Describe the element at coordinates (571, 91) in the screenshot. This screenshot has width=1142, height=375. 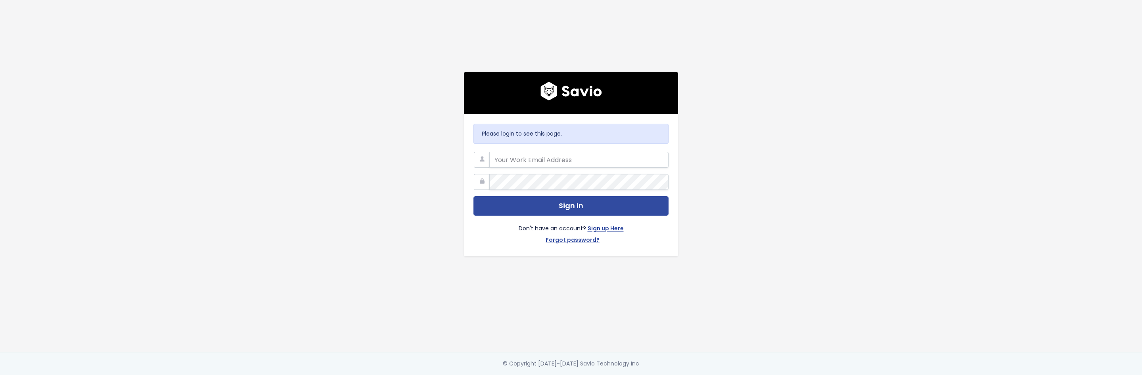
I see `img: logo600x187.a314fd40982d.png` at that location.